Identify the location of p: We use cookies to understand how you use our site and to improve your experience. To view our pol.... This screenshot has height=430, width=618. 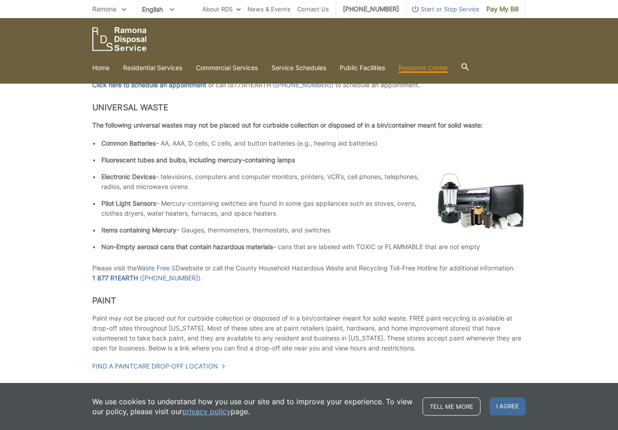
(253, 407).